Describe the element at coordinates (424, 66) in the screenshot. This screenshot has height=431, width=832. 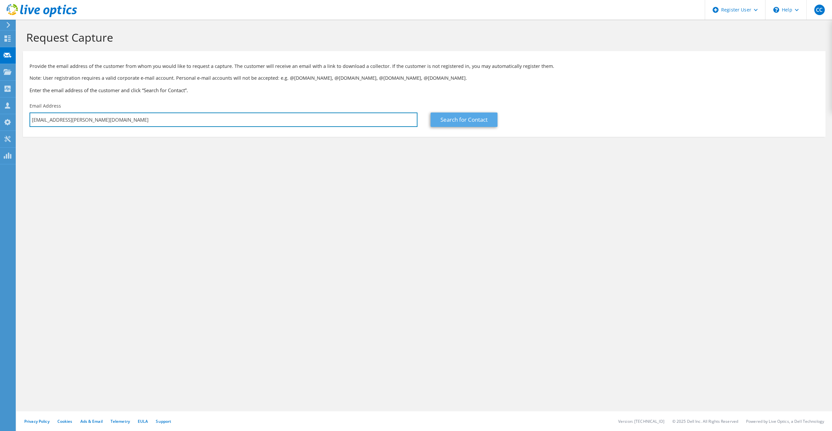
I see `p: Provide the email address of the customer from whom you would like to request a capture. The cust...` at that location.